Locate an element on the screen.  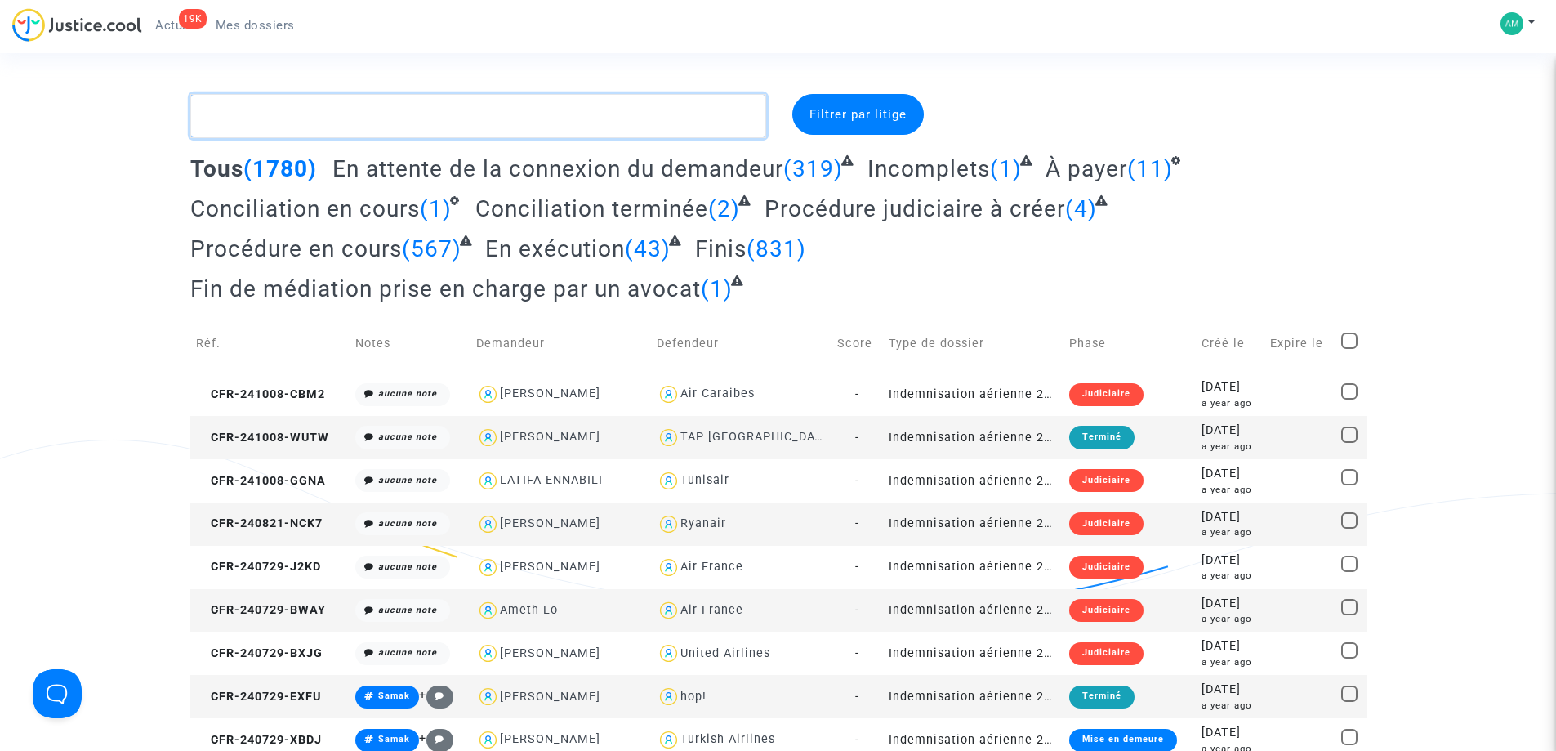
span: (43) is located at coordinates (648, 248).